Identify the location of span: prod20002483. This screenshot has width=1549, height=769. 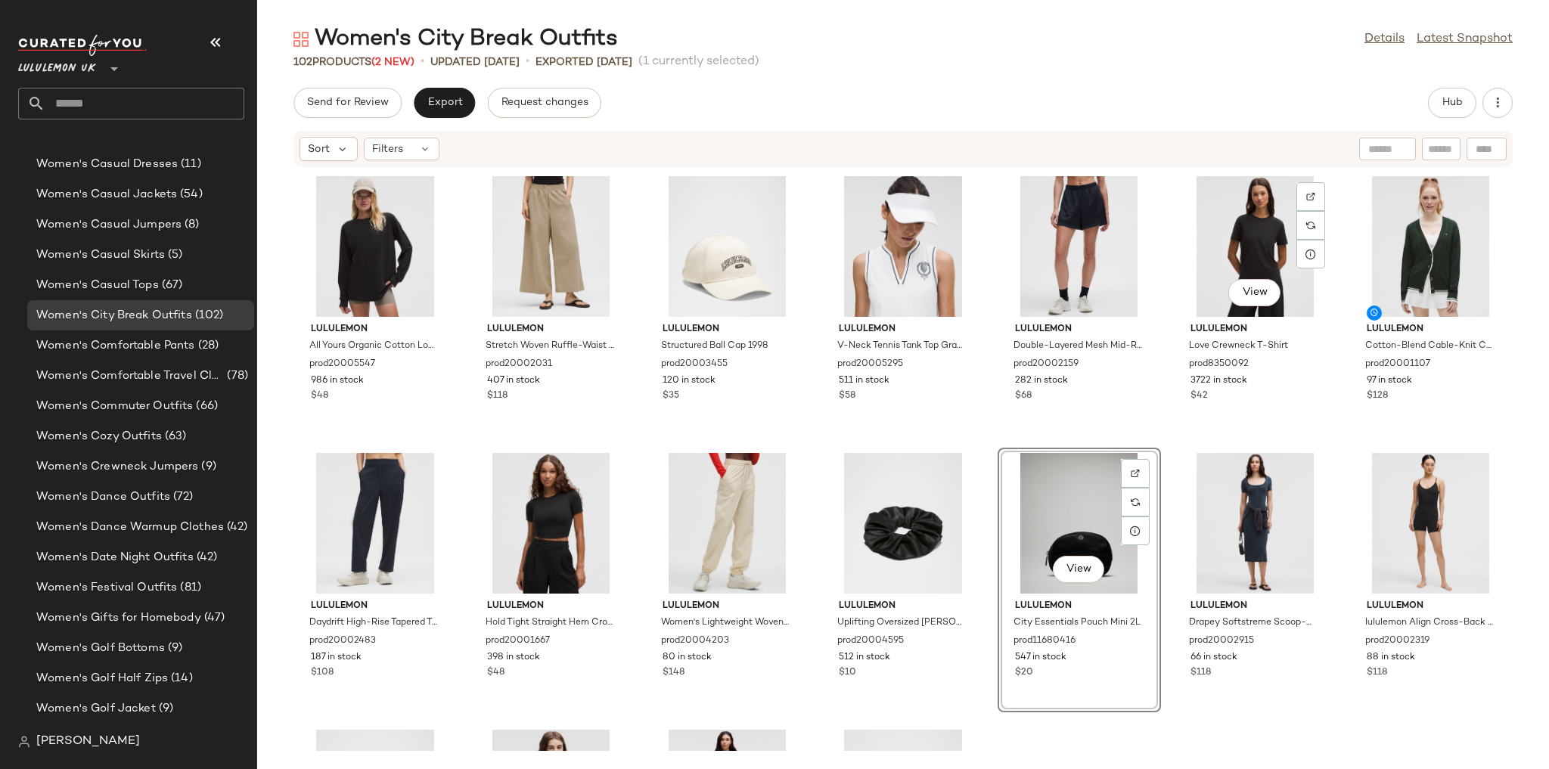
(343, 642).